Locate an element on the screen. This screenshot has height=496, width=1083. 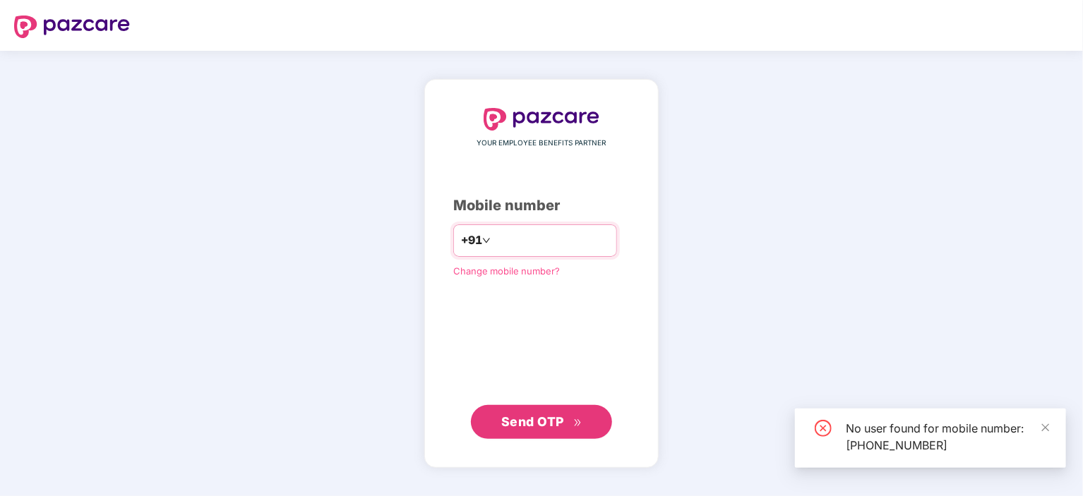
span: Change mobile number? is located at coordinates (506, 271).